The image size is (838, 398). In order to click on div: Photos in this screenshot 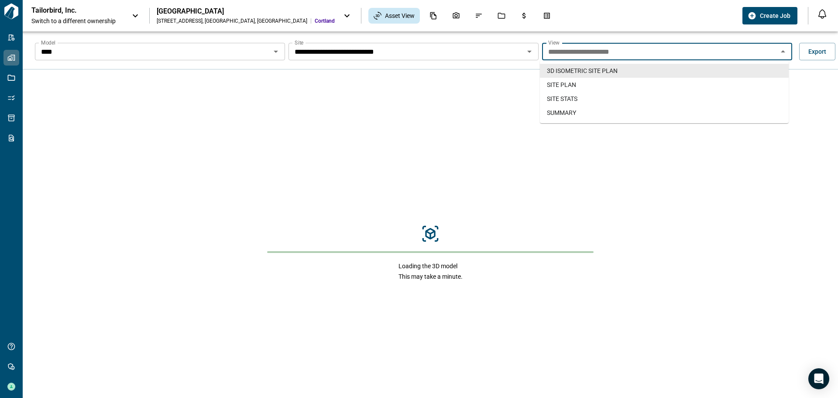, I will do `click(456, 16)`.